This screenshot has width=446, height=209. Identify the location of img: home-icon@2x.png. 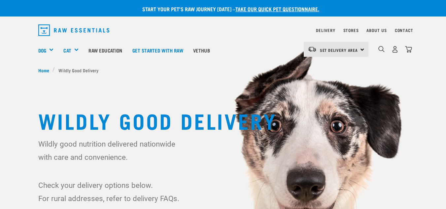
(408, 49).